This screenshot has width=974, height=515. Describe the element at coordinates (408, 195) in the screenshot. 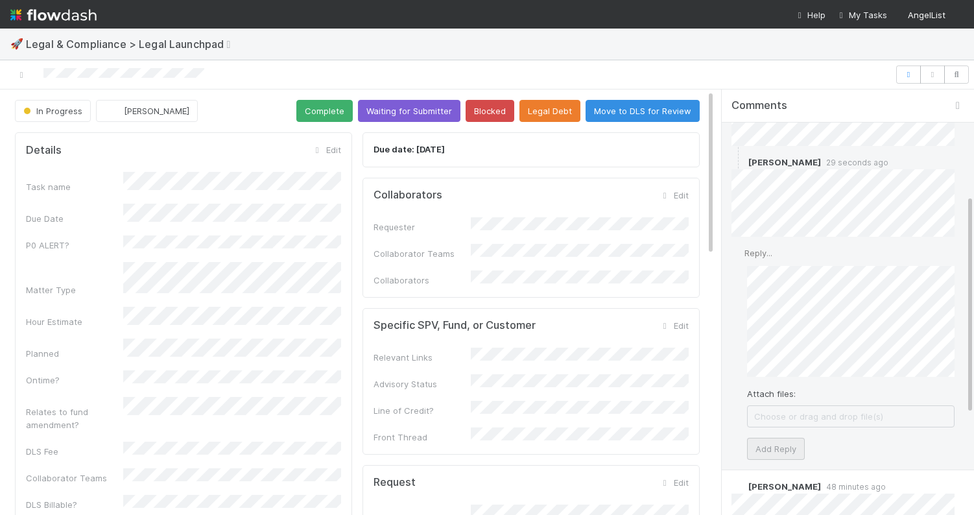

I see `h5: Collaborators` at that location.